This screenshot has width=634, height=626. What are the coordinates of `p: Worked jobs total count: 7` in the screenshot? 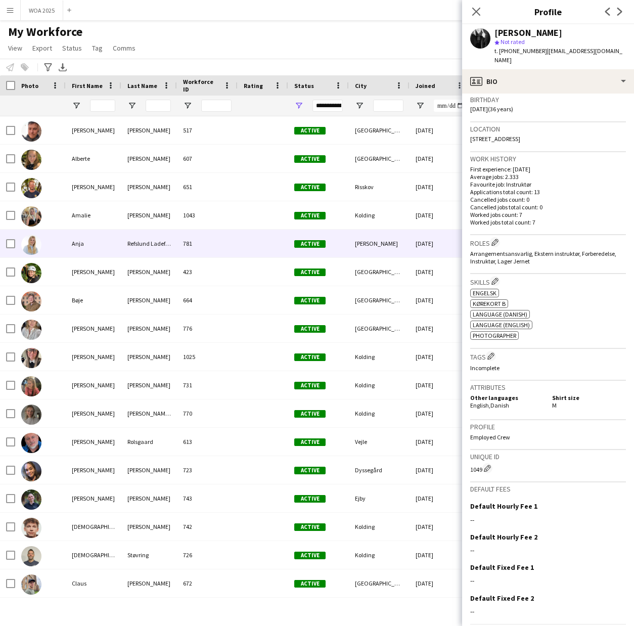 It's located at (548, 222).